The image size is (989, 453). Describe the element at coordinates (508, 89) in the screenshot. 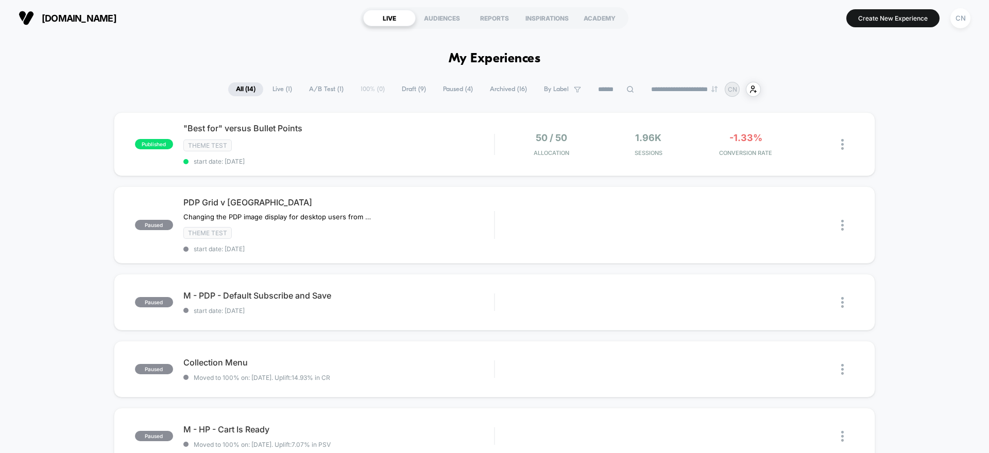

I see `span: Archived ( 16 )` at that location.